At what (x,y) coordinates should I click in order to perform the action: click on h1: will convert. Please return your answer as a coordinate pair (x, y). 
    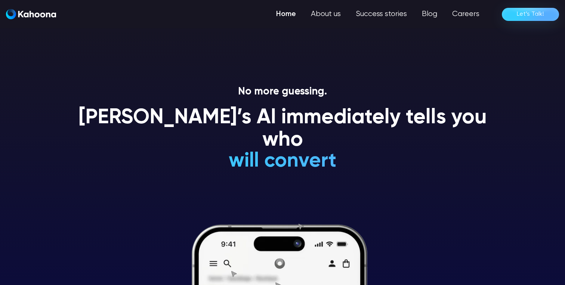
    Looking at the image, I should click on (282, 161).